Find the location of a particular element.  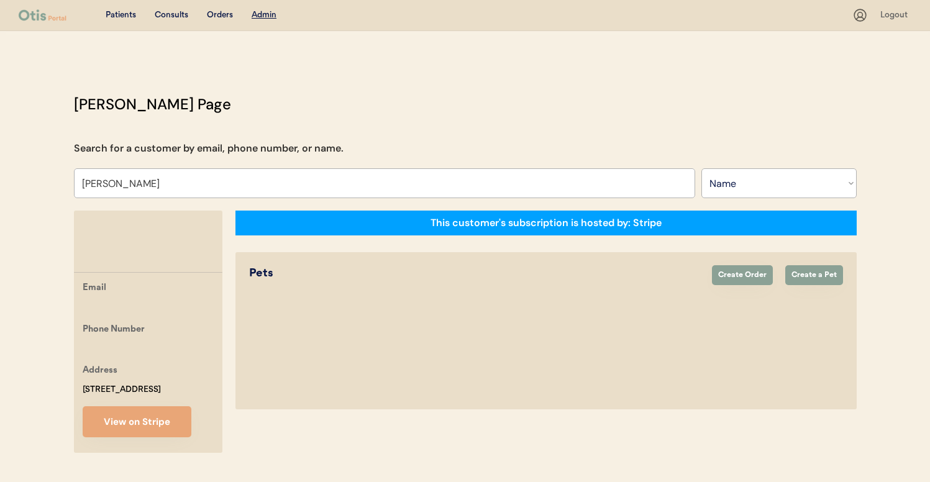

div: Address is located at coordinates (100, 371).